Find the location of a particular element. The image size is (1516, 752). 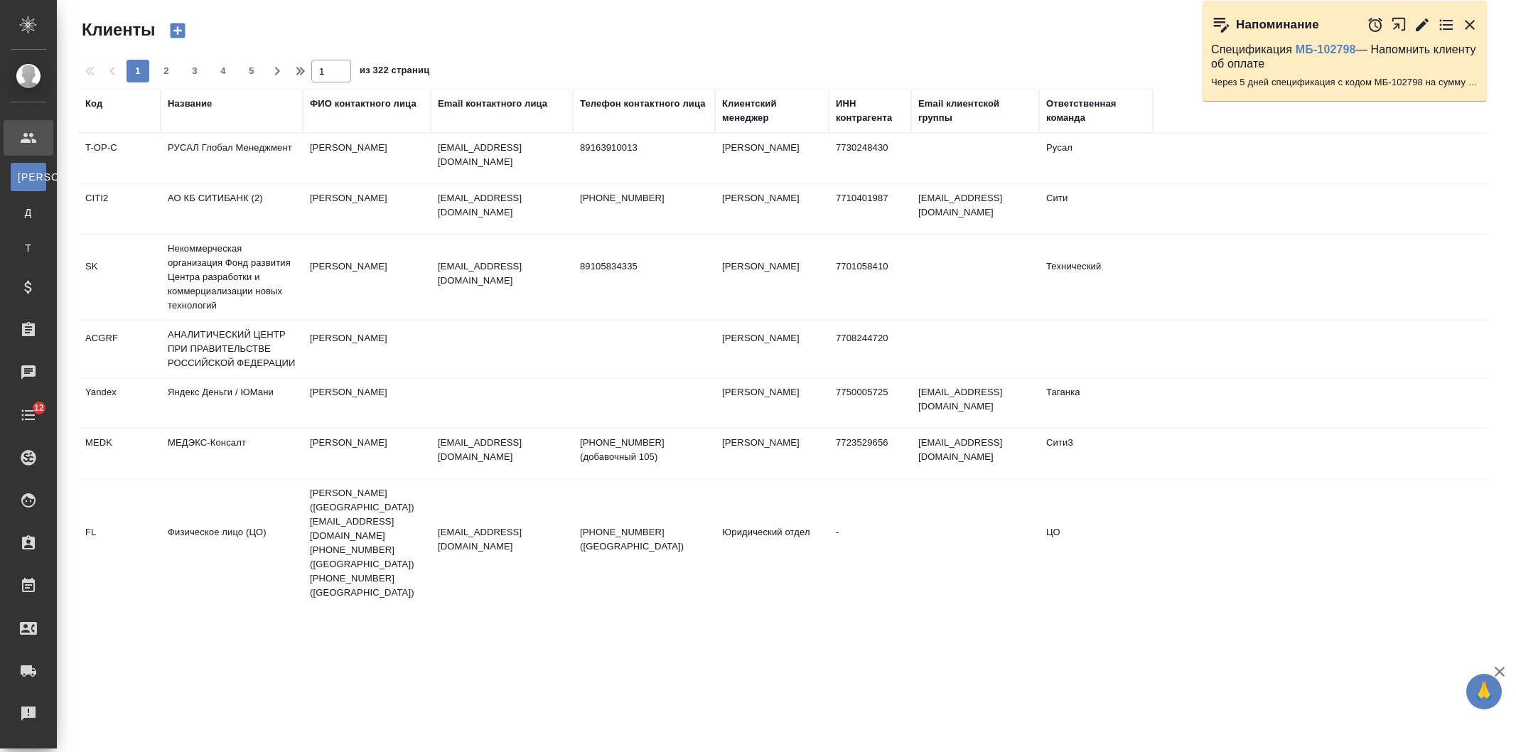

td: 7708244720 is located at coordinates (870, 349).